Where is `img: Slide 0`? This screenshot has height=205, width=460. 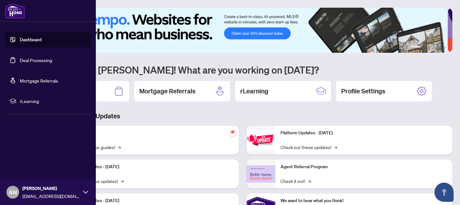 img: Slide 0 is located at coordinates (240, 30).